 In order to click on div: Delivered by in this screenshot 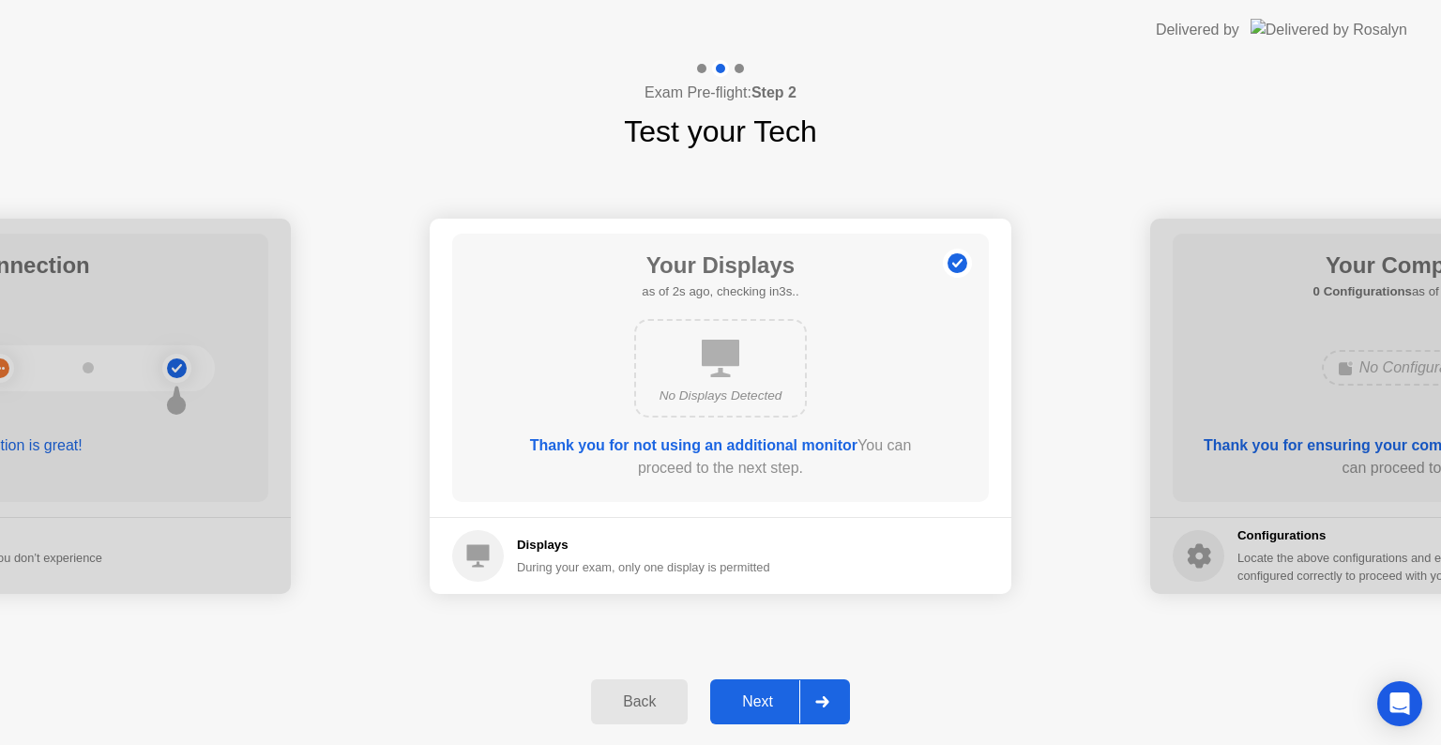, I will do `click(1197, 30)`.